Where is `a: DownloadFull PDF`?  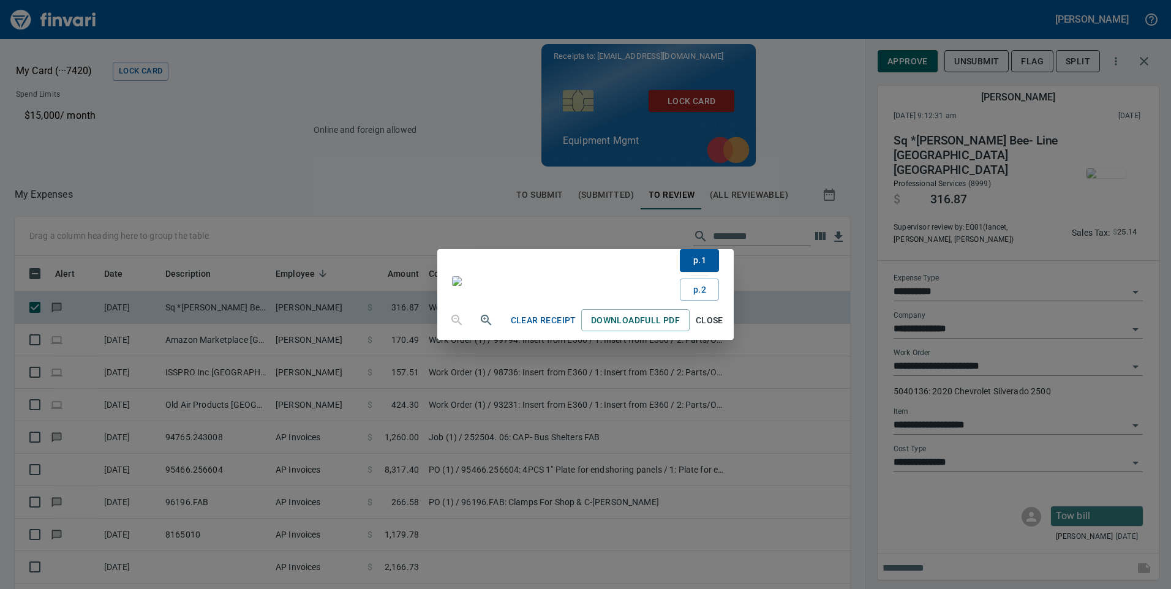
a: DownloadFull PDF is located at coordinates (635, 320).